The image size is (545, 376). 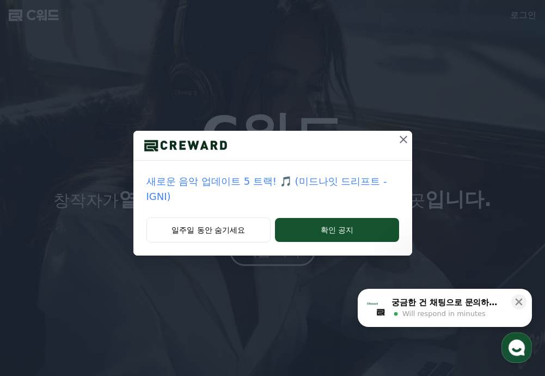 I want to click on p: 새로운 음악 업데이트 5 트랙! 🎵 (미드나잇 드리프트 - IGNI), so click(x=273, y=189).